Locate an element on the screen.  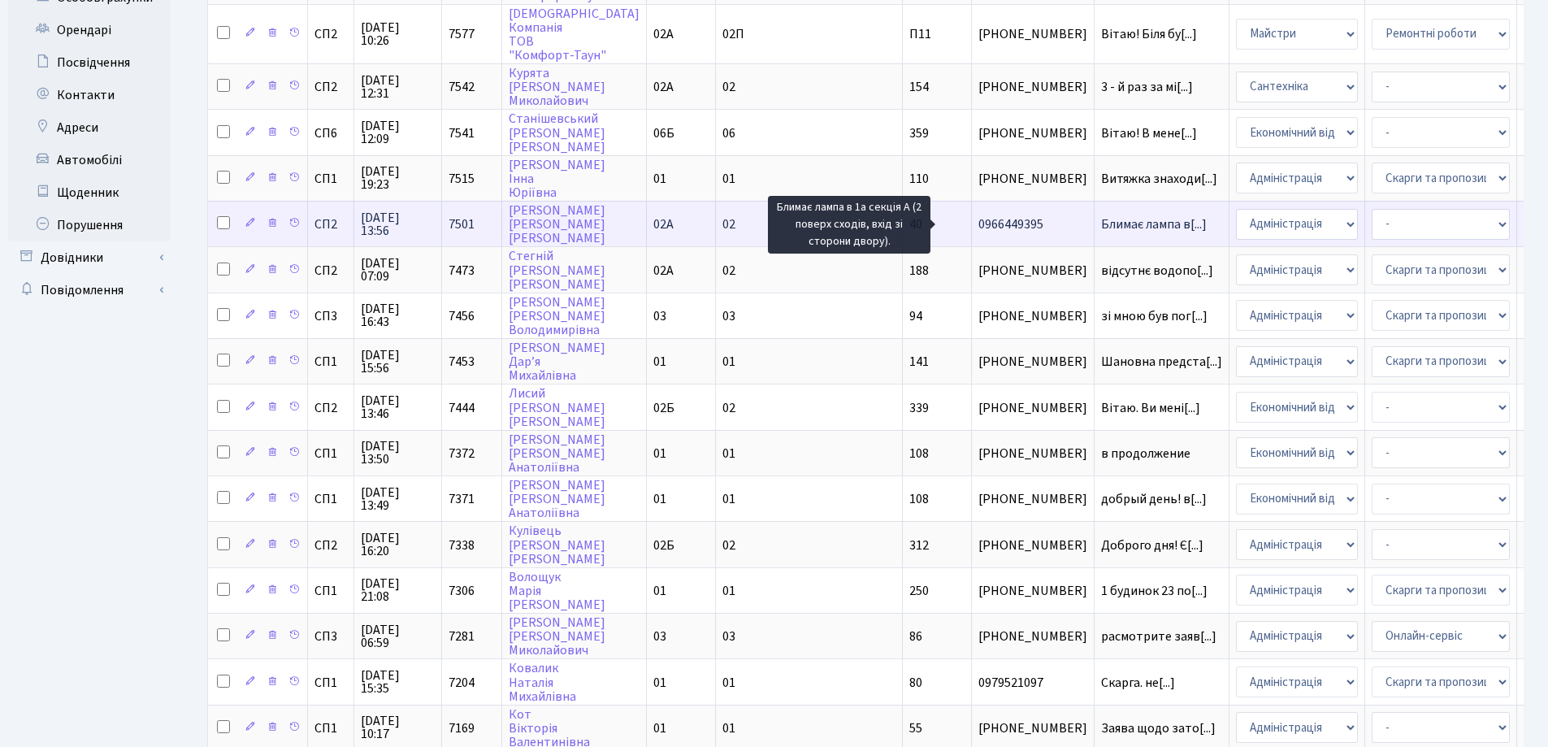
span: 7338 is located at coordinates (462, 545).